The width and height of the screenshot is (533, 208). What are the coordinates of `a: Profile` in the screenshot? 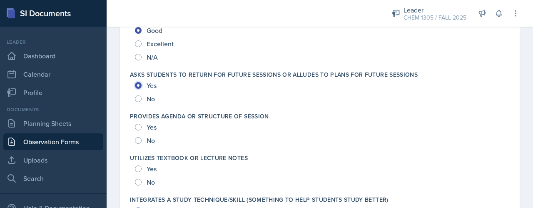 It's located at (53, 93).